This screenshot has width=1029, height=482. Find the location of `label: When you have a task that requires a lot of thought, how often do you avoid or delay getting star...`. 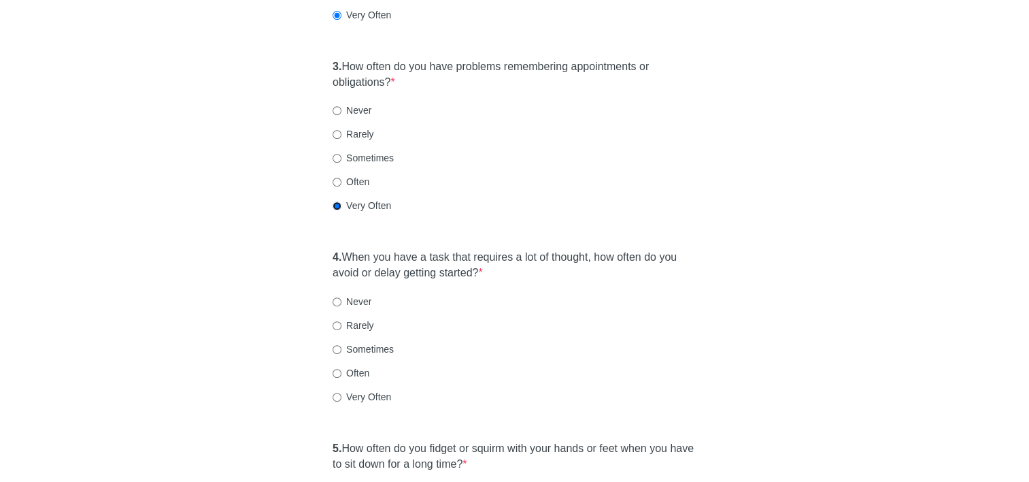

label: When you have a task that requires a lot of thought, how often do you avoid or delay getting star... is located at coordinates (514, 265).